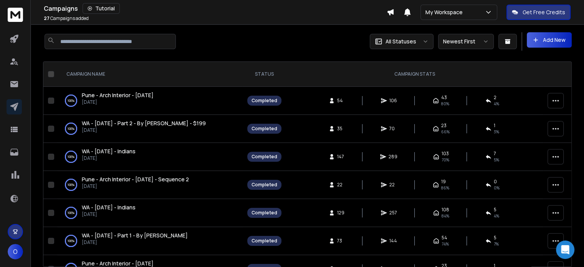 The image size is (584, 267). I want to click on span: 5 %, so click(496, 160).